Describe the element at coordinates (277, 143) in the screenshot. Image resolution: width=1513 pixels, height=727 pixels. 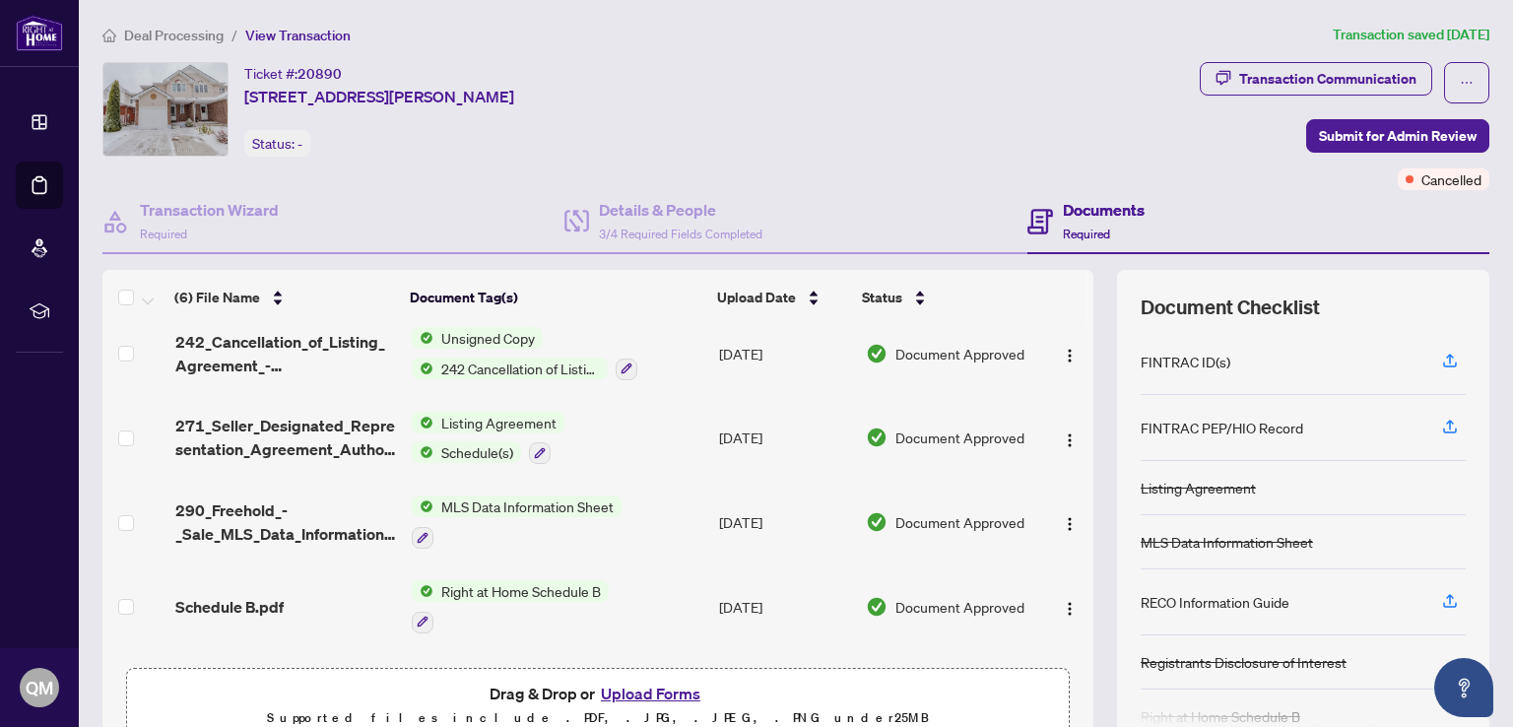
I see `div: Status:` at that location.